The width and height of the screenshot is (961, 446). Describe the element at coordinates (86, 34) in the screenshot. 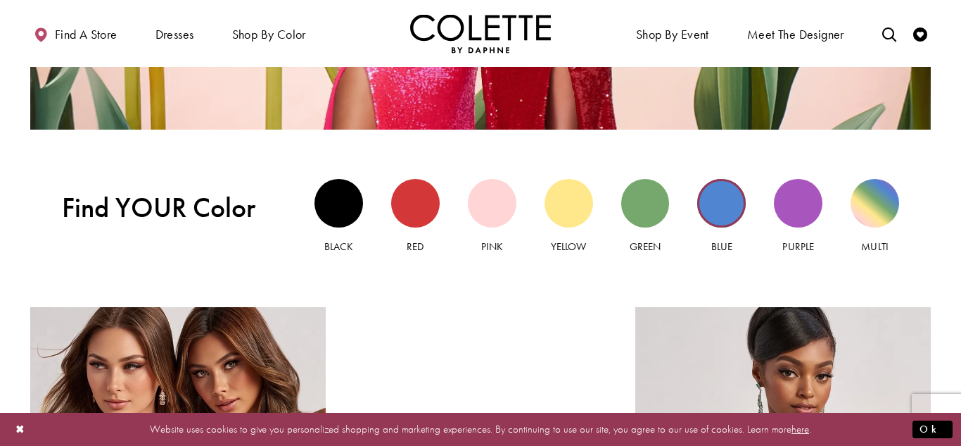

I see `span: Find a store` at that location.